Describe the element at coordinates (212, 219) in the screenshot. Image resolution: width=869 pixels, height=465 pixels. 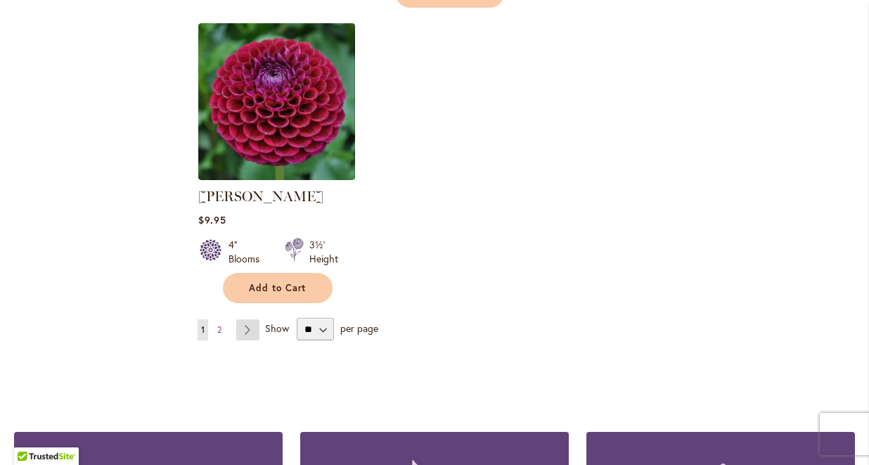
I see `span: $9.95` at that location.